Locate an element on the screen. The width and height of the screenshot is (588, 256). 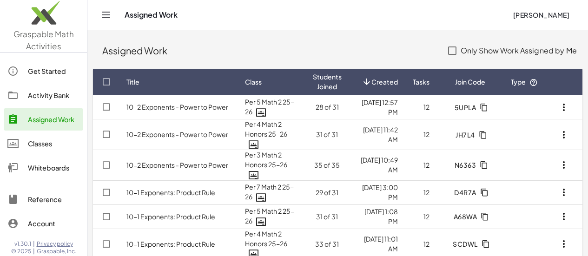
button: SCDWL is located at coordinates (471, 244).